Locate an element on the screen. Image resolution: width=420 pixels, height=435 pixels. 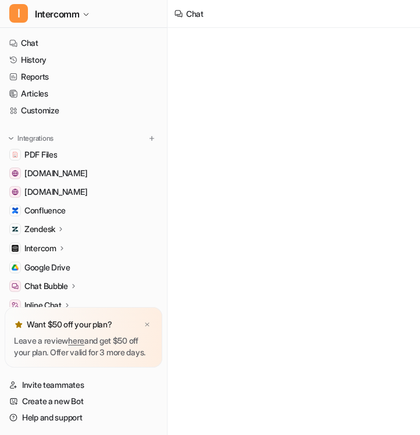
div: Chat is located at coordinates (195, 13).